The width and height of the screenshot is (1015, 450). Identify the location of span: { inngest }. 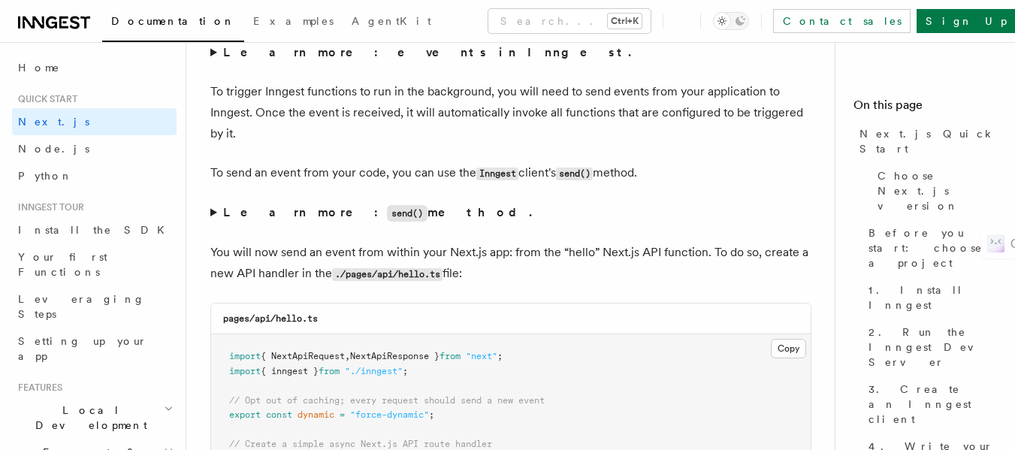
(289, 371).